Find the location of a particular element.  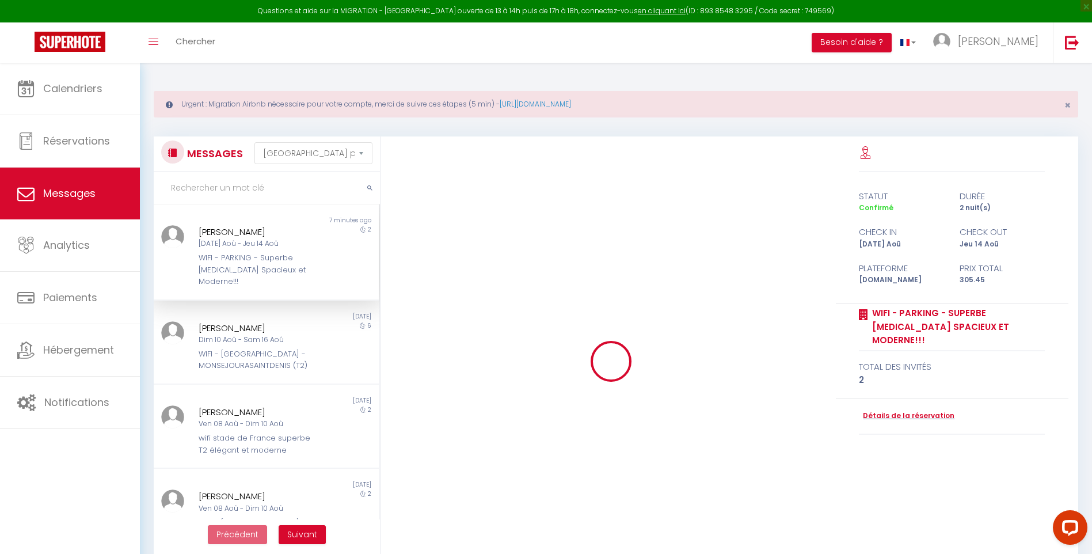

div: durée is located at coordinates (1003, 196).